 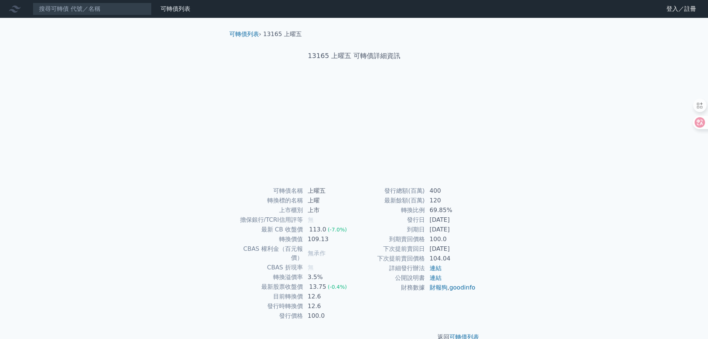 What do you see at coordinates (92, 9) in the screenshot?
I see `input: 搜尋可轉債 代號／名稱` at bounding box center [92, 9].